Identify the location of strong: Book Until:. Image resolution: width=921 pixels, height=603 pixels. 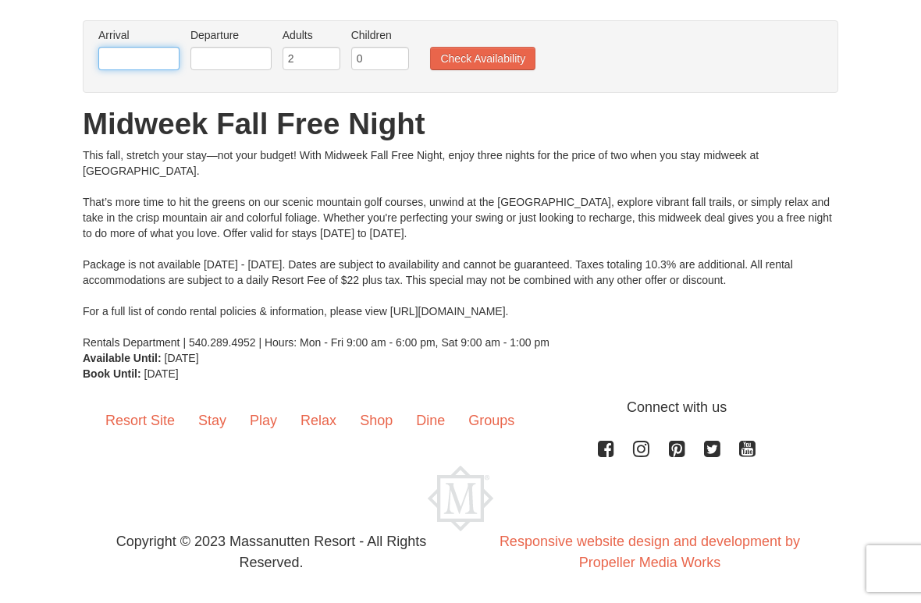
(112, 374).